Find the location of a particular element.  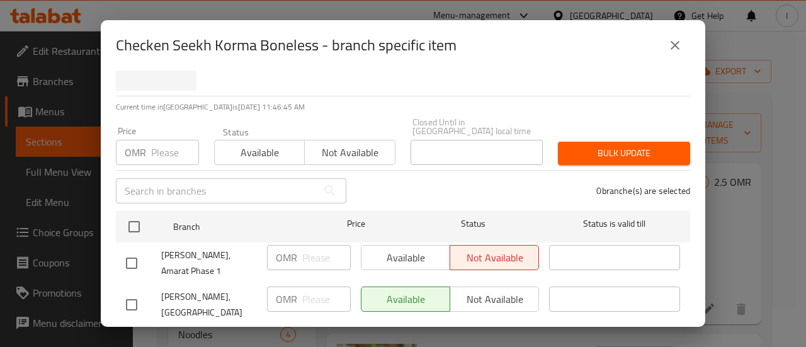

span: Price is located at coordinates (356, 223).